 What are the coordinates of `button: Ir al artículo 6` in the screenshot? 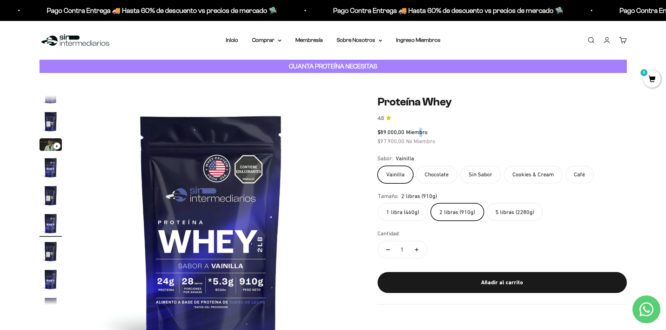 It's located at (51, 225).